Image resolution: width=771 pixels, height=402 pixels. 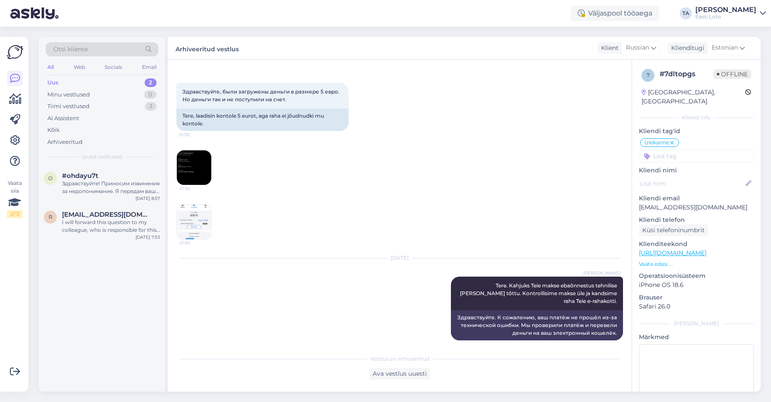 I want to click on div: 0, so click(x=150, y=95).